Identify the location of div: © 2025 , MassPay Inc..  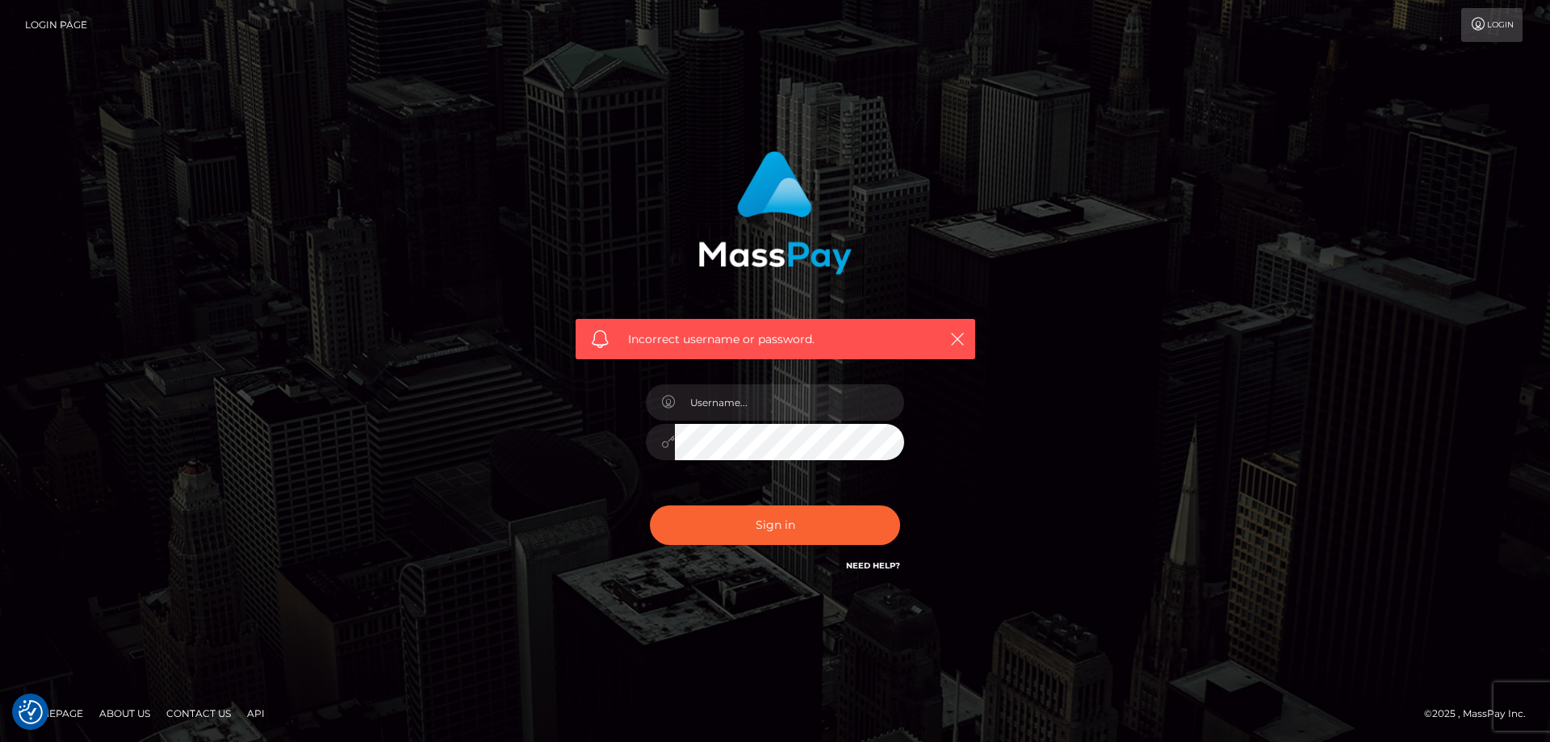
(1481, 714).